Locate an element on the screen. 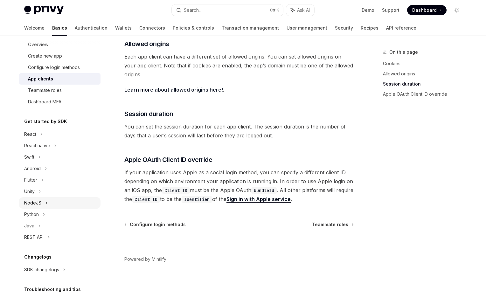 The width and height of the screenshot is (486, 298). a: Session duration is located at coordinates (425, 84).